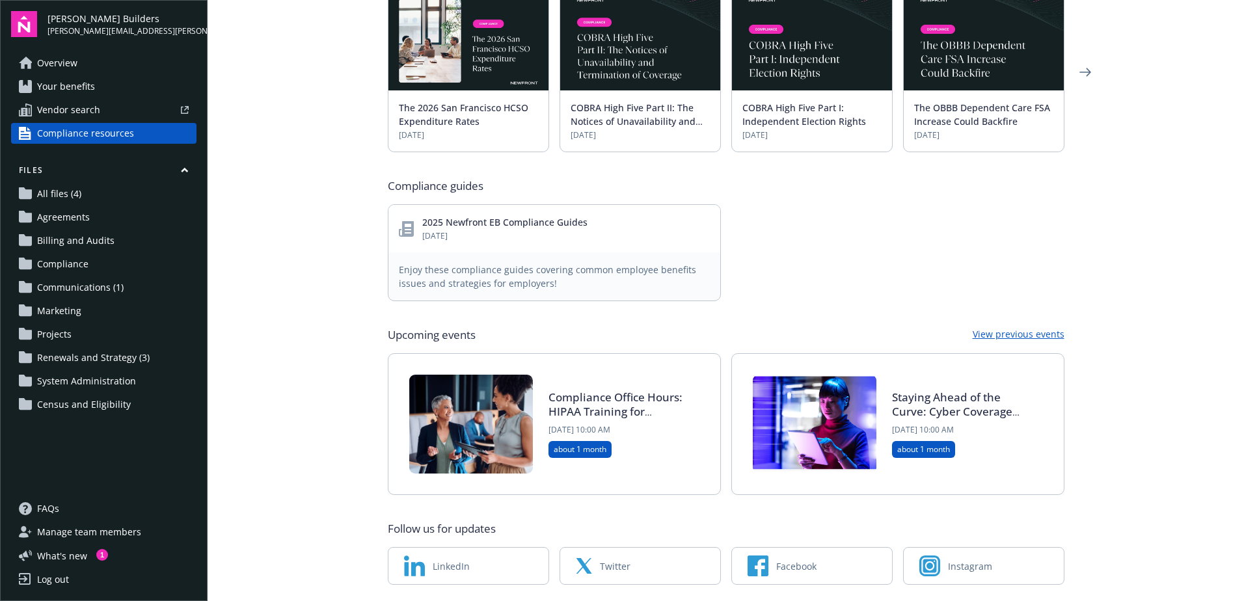  Describe the element at coordinates (471, 424) in the screenshot. I see `a: Blog+Card Image - Compliance Ofc Hrs - HIPAA Training.jpg` at that location.